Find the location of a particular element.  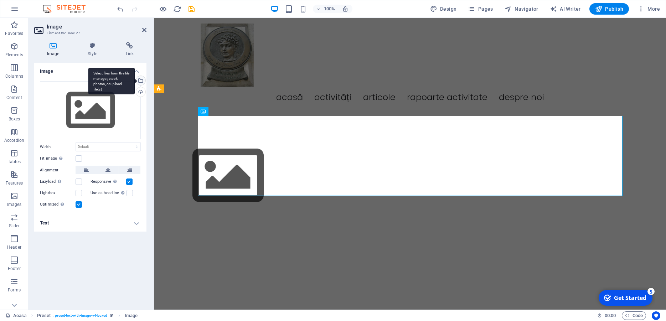

a: Click to cancel selection. Double-click to open Pages is located at coordinates (16, 316).